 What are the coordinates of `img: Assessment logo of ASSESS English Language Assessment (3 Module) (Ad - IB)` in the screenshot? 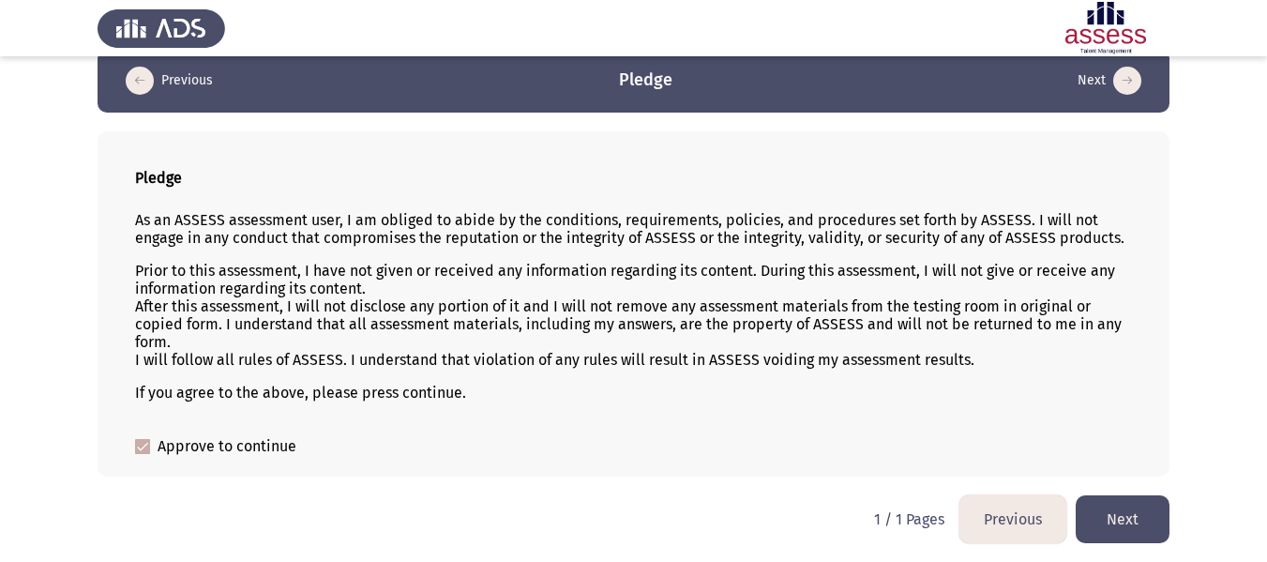 It's located at (1105, 28).